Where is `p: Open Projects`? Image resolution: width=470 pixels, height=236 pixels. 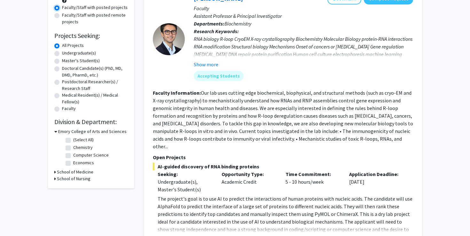
p: Open Projects is located at coordinates (283, 158).